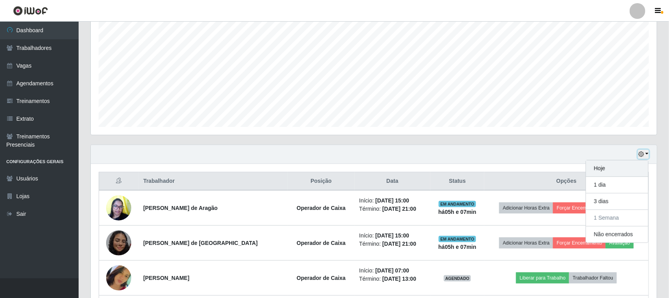 Image resolution: width=669 pixels, height=298 pixels. I want to click on button: 1 Semana, so click(617, 218).